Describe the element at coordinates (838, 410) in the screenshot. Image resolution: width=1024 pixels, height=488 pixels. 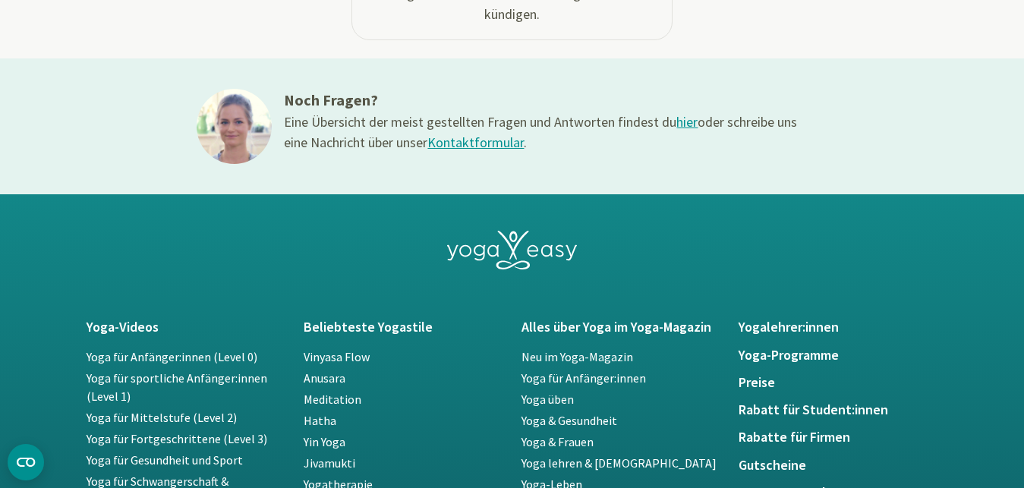
I see `h5: Rabatt für Student:innen` at that location.